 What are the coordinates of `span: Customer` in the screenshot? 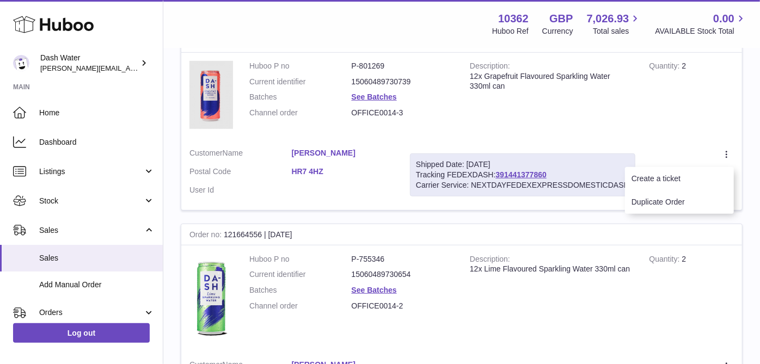 It's located at (206, 153).